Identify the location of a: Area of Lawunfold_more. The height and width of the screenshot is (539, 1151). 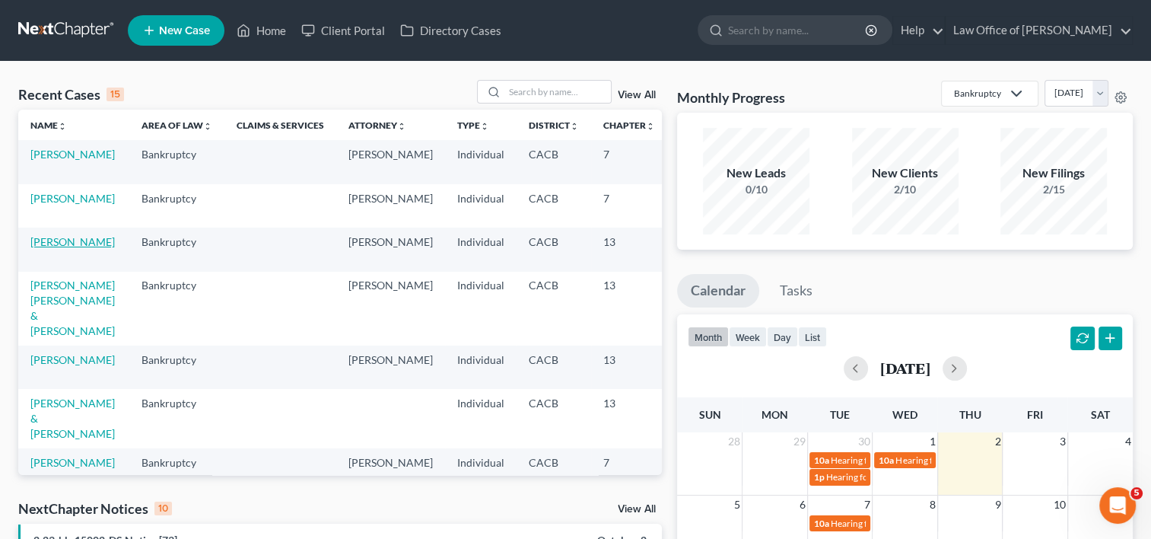
(176, 125).